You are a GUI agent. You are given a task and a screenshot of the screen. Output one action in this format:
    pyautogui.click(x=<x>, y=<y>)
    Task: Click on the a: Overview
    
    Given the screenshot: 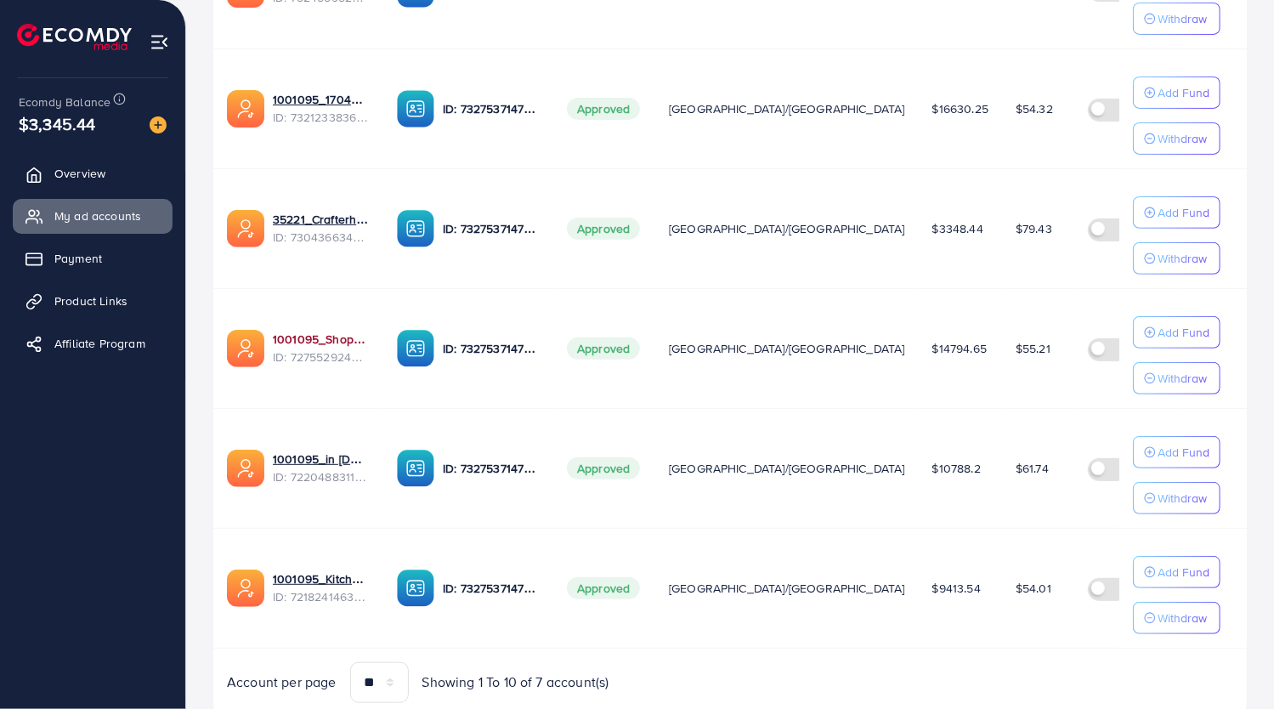 What is the action you would take?
    pyautogui.click(x=93, y=173)
    